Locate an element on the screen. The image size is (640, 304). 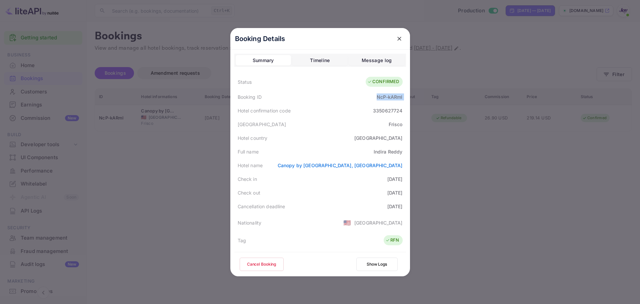
button: close is located at coordinates (399, 39).